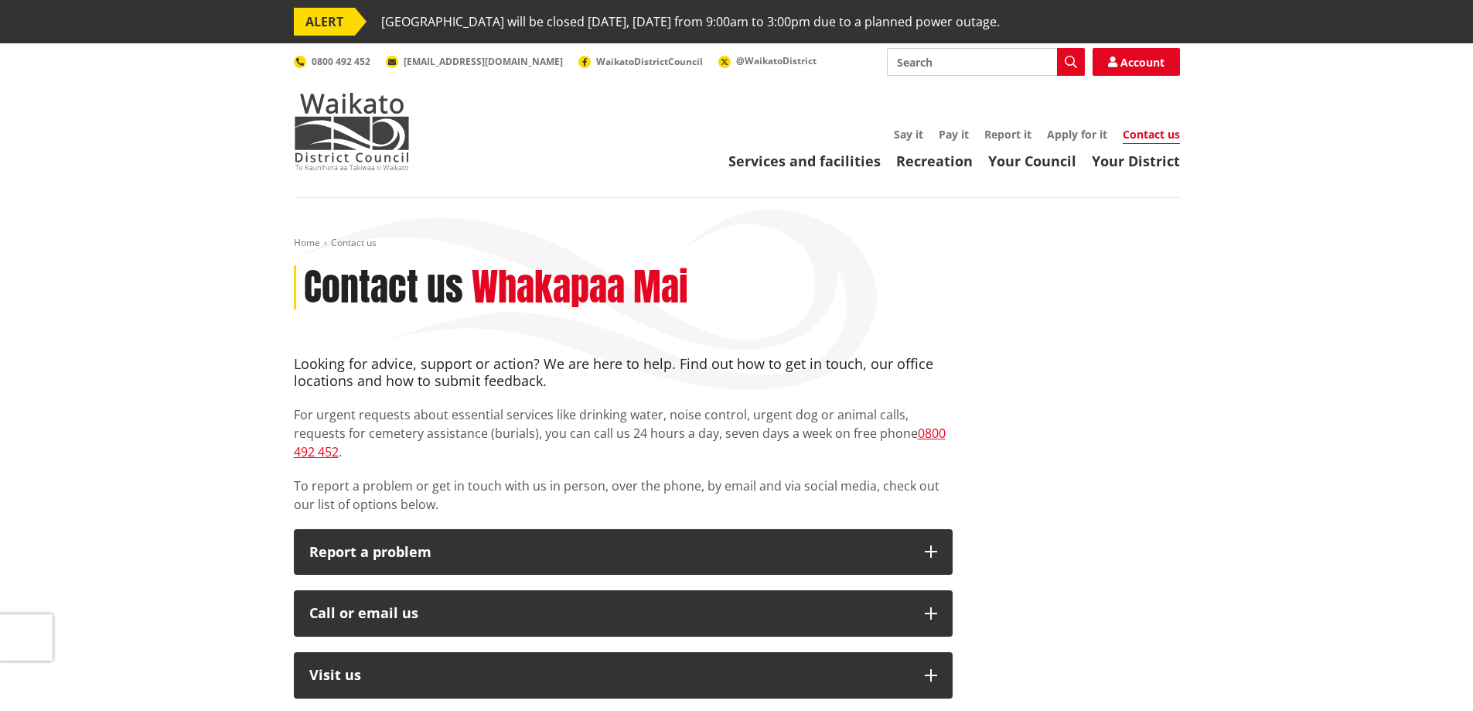 This screenshot has width=1473, height=711. I want to click on p: Report a problem, so click(609, 552).